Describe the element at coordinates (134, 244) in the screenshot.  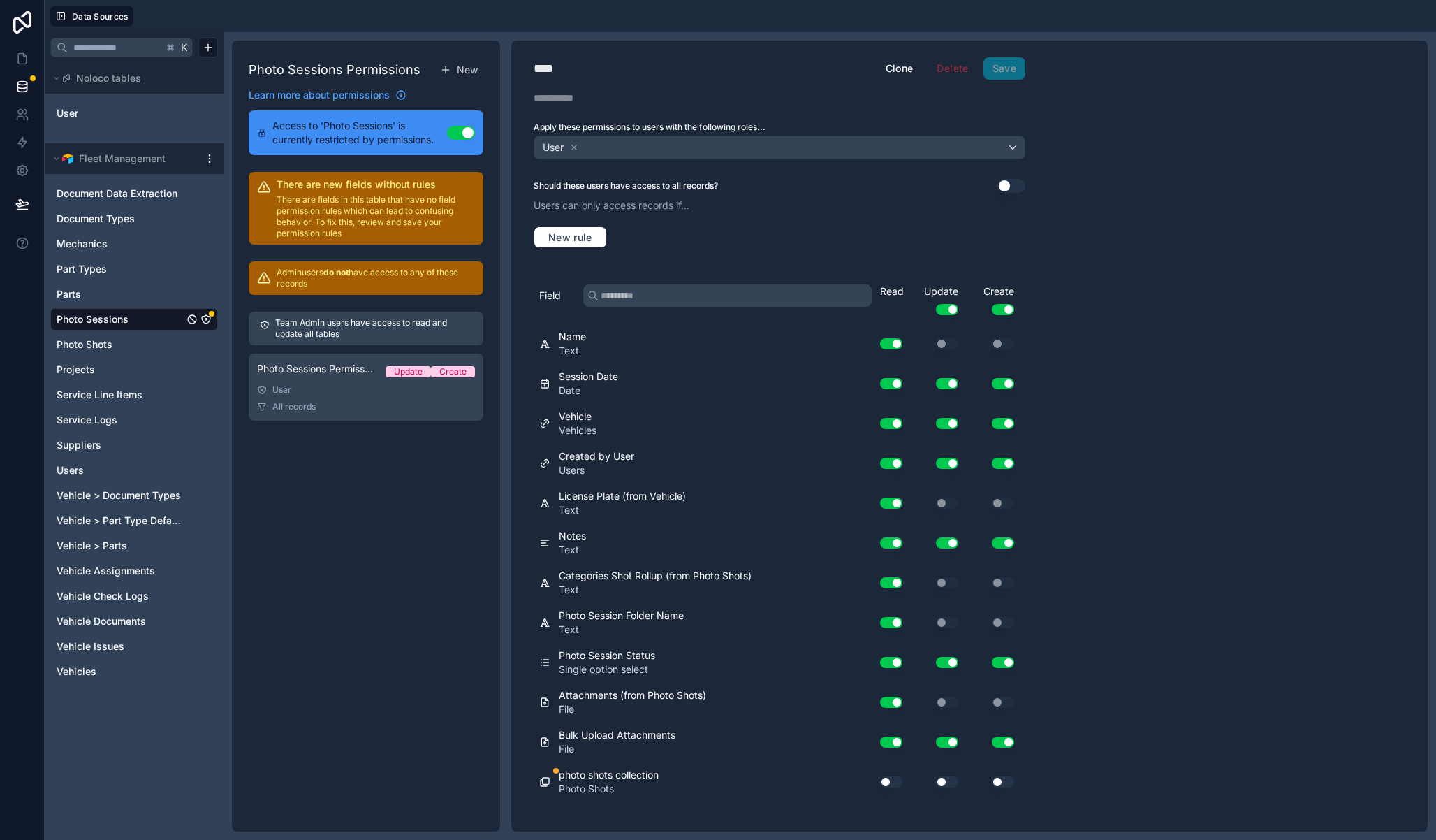
I see `div: Mechanics` at that location.